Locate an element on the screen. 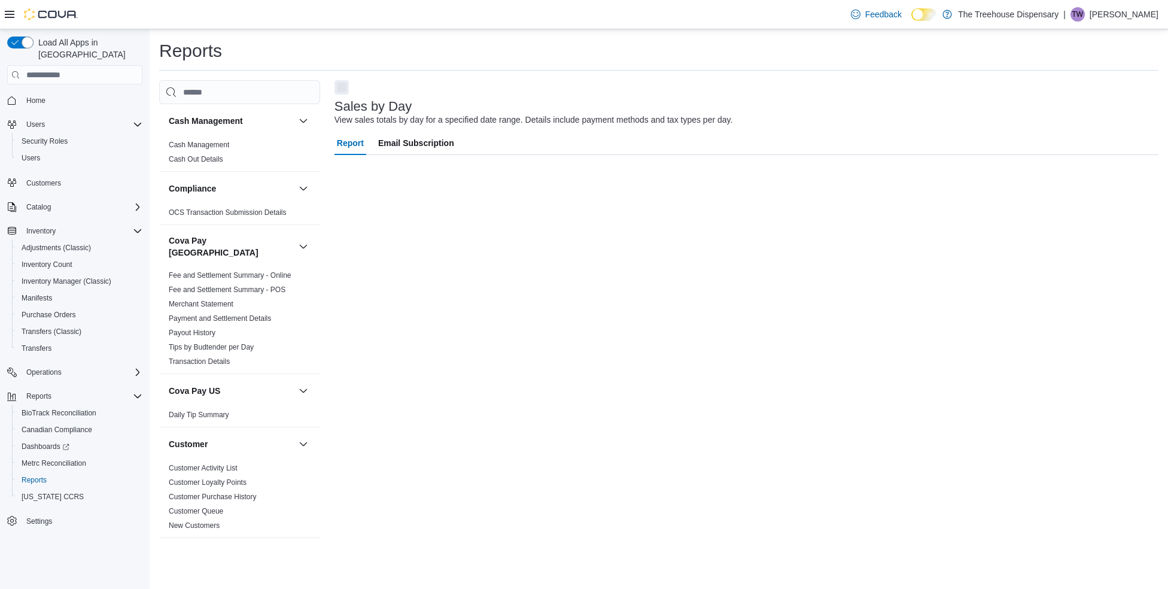 The image size is (1168, 589). span: Customer Loyalty Points is located at coordinates (208, 482).